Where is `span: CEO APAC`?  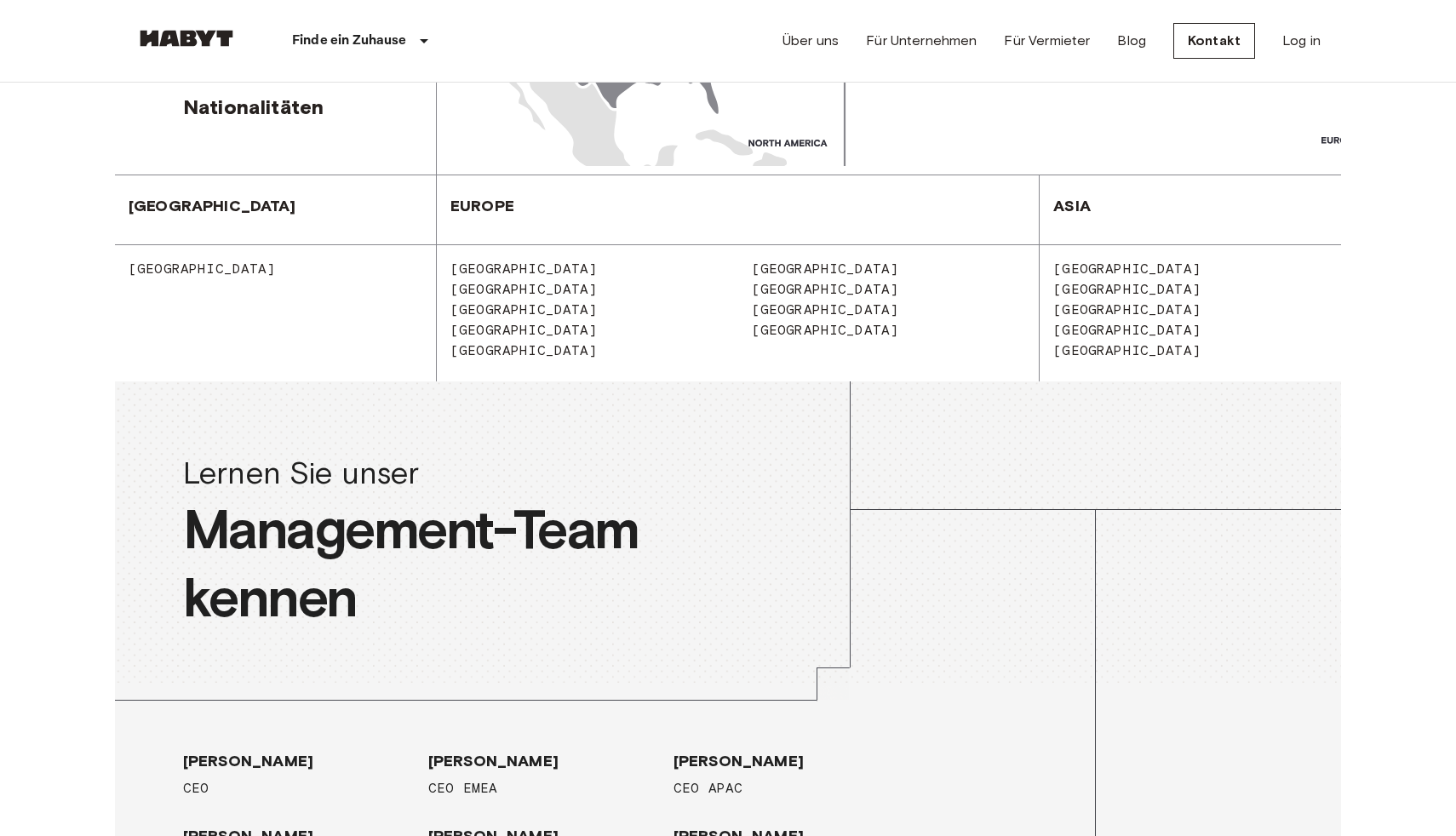
span: CEO APAC is located at coordinates (789, 788).